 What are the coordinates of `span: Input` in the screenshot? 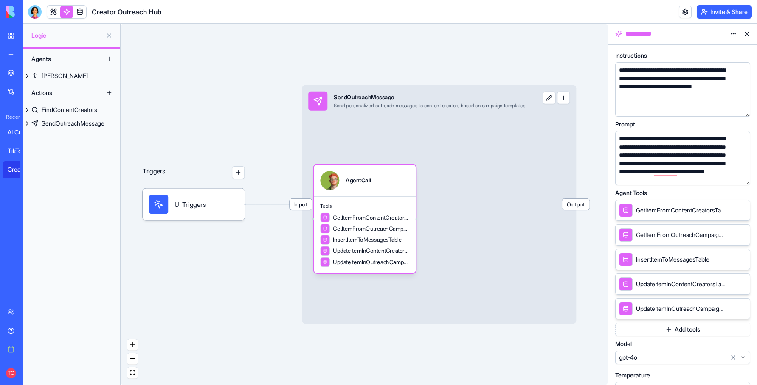 It's located at (301, 205).